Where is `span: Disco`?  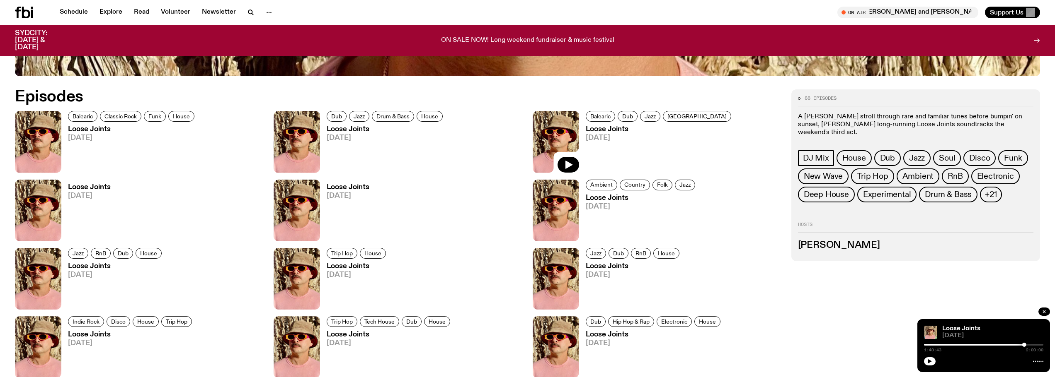
span: Disco is located at coordinates (979, 158).